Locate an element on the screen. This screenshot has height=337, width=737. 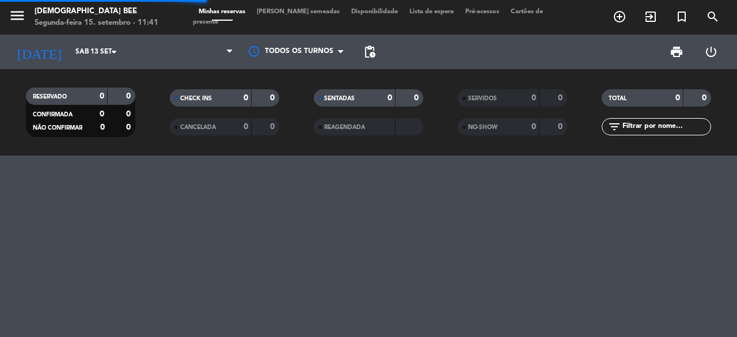
span: CHECK INS is located at coordinates (196, 98).